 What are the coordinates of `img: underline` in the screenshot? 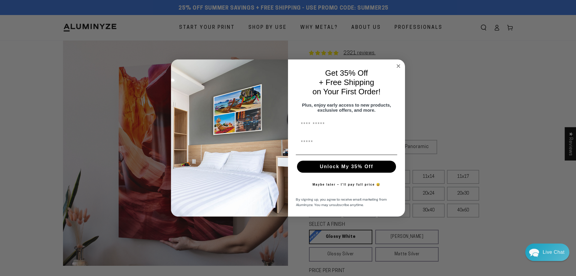 It's located at (347, 155).